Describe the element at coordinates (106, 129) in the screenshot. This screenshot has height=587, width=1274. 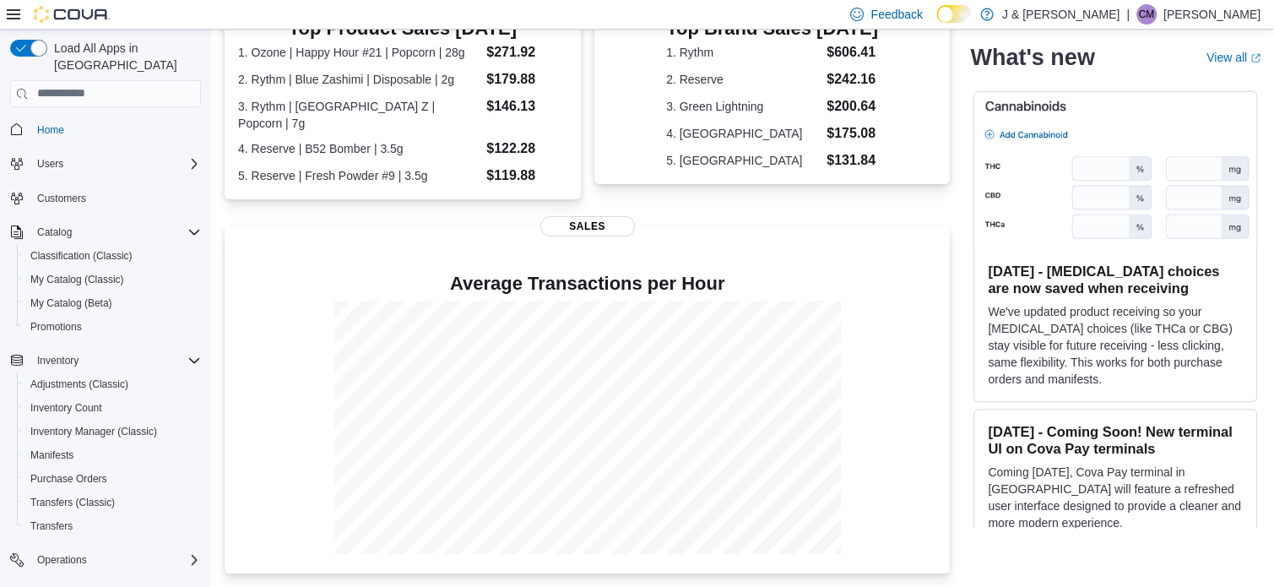
I see `button: Home` at that location.